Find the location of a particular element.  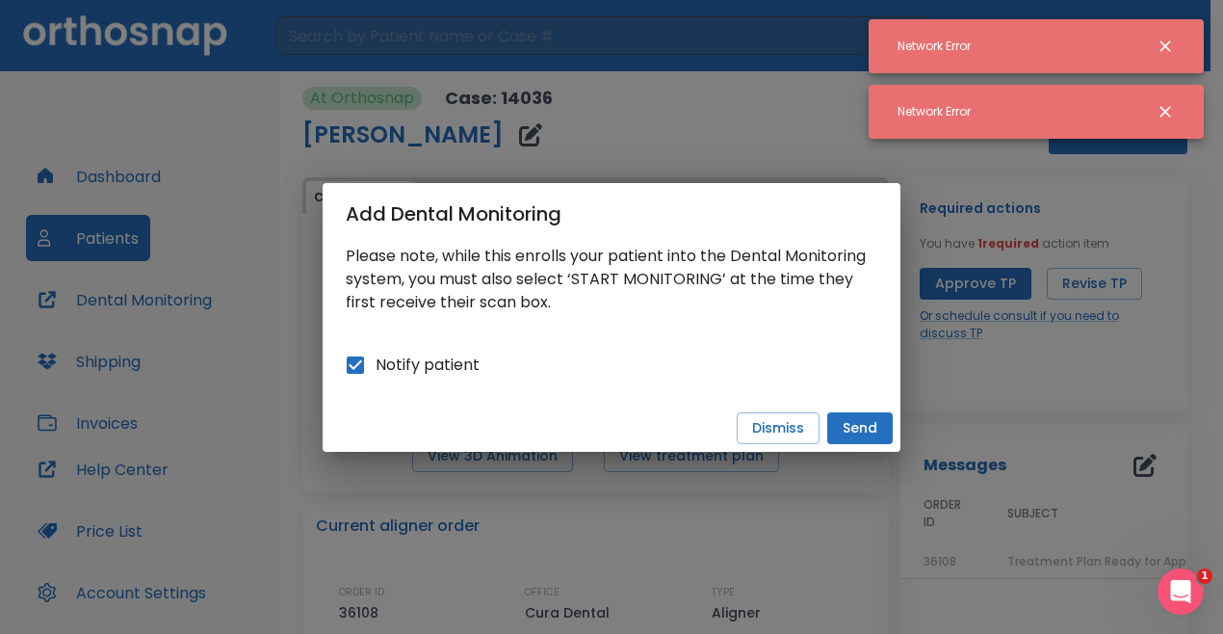

button: Send is located at coordinates (860, 428).